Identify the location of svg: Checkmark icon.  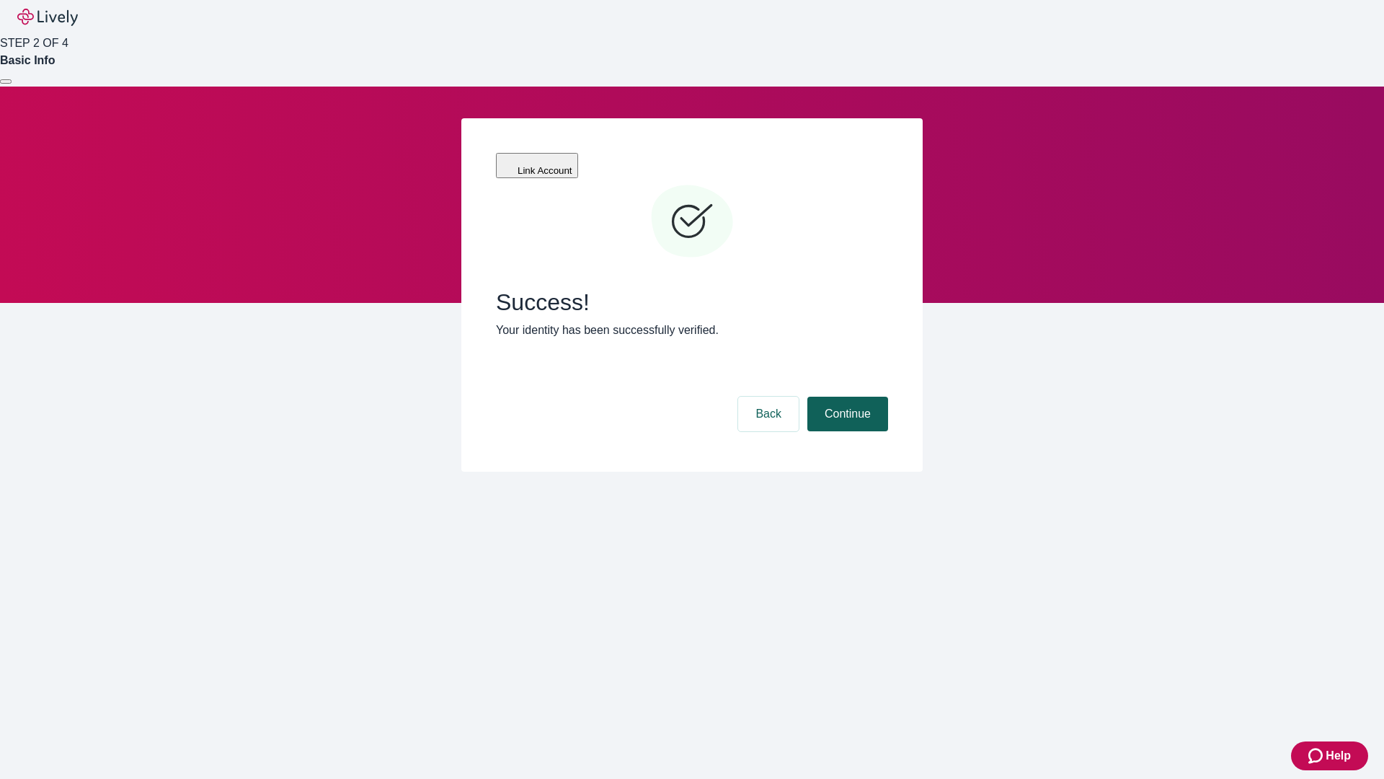
(692, 222).